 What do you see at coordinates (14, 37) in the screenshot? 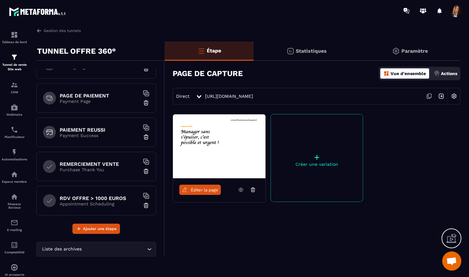
I see `a: formationformationTableau de bord` at bounding box center [14, 37].